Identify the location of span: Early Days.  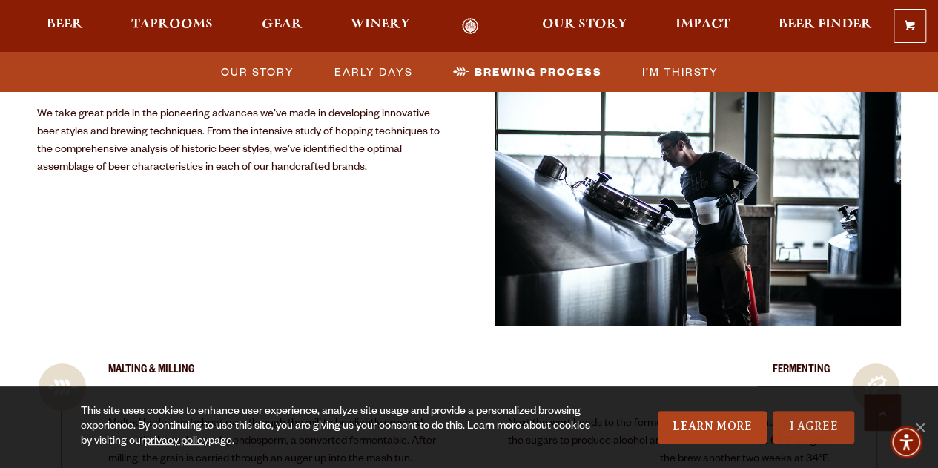
(374, 71).